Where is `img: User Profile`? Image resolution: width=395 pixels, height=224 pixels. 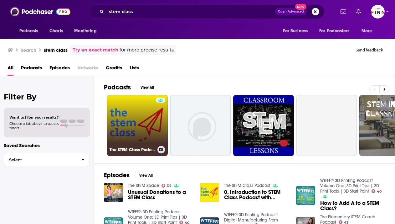 img: User Profile is located at coordinates (378, 12).